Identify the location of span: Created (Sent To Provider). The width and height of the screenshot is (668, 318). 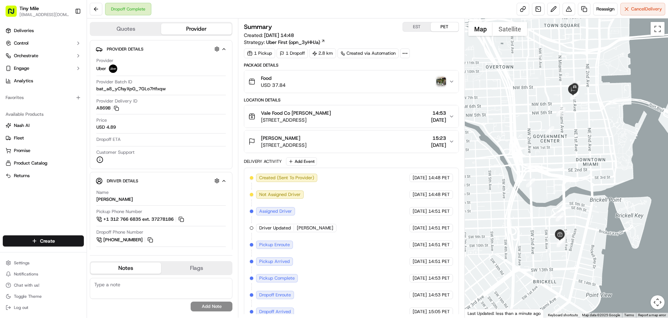
(287, 178).